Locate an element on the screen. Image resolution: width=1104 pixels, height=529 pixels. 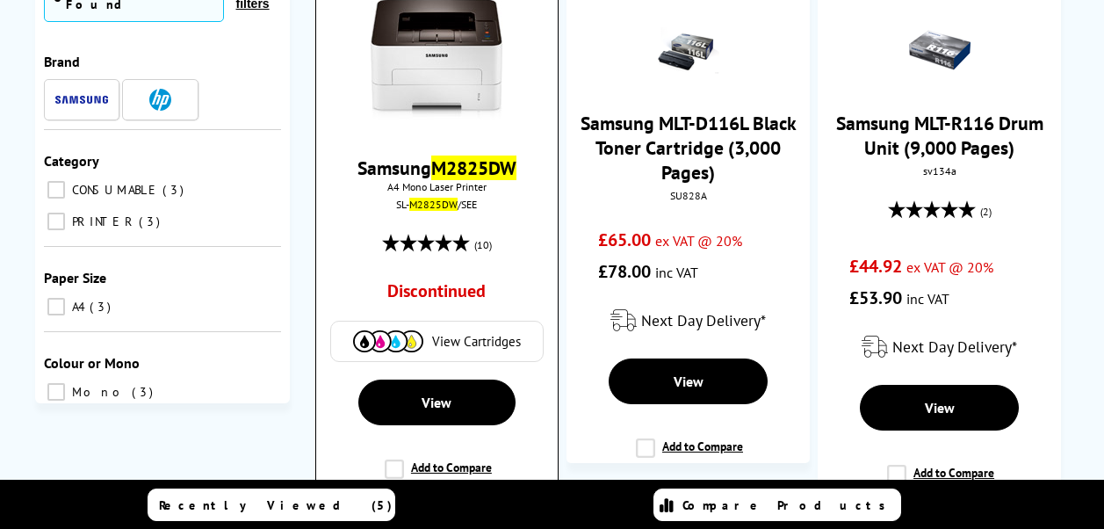
img: Samsung-SV134A-Small.gif is located at coordinates (940, 50).